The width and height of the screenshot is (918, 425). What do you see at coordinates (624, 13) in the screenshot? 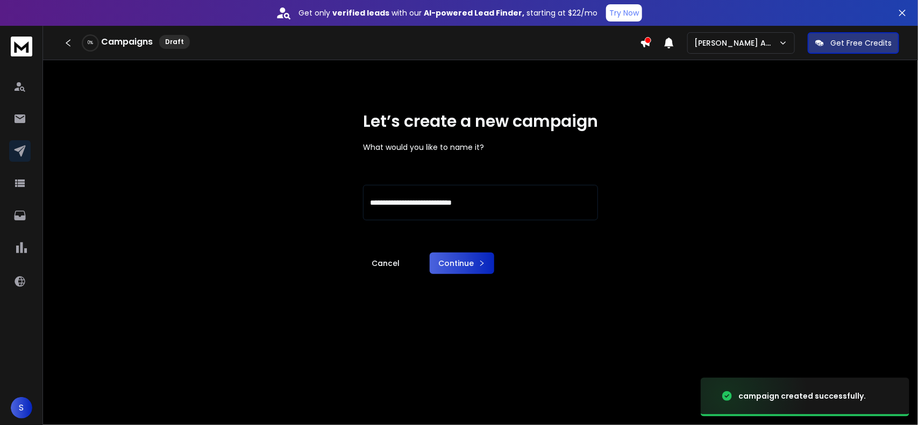
I see `button: Try Now` at bounding box center [624, 13].